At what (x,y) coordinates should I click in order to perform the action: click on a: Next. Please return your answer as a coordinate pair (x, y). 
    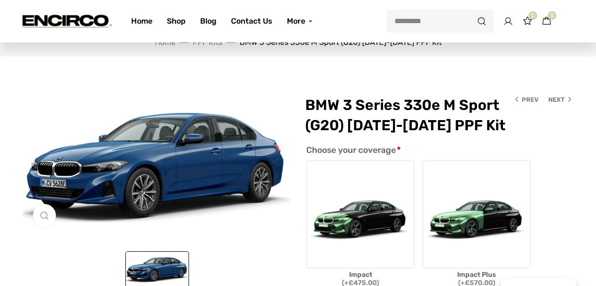
    Looking at the image, I should click on (560, 99).